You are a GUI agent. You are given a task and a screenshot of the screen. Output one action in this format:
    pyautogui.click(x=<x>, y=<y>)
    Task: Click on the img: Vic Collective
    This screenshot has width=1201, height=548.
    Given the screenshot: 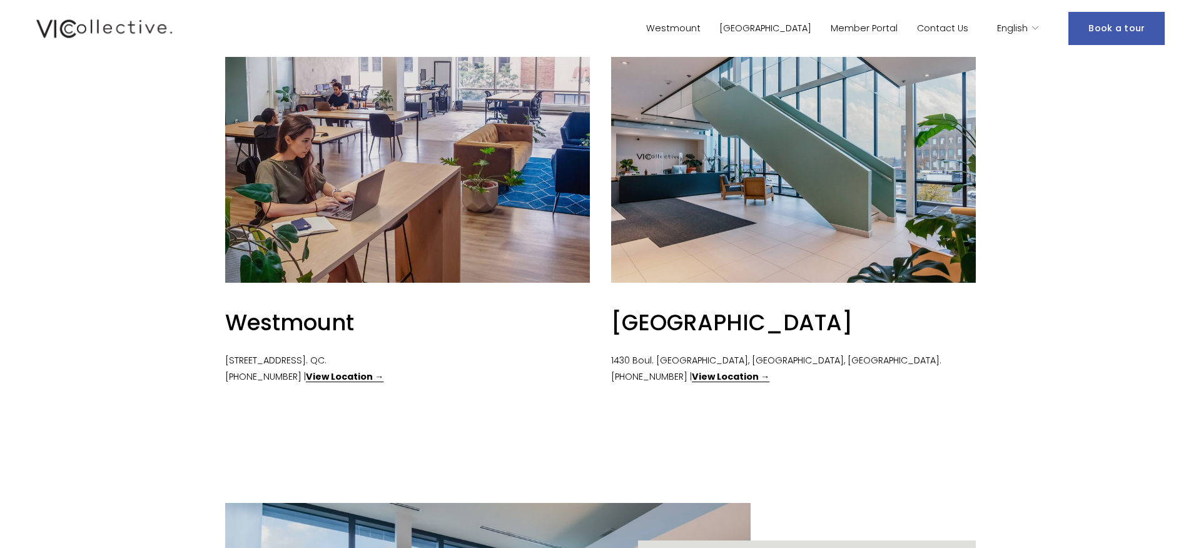 What is the action you would take?
    pyautogui.click(x=104, y=29)
    